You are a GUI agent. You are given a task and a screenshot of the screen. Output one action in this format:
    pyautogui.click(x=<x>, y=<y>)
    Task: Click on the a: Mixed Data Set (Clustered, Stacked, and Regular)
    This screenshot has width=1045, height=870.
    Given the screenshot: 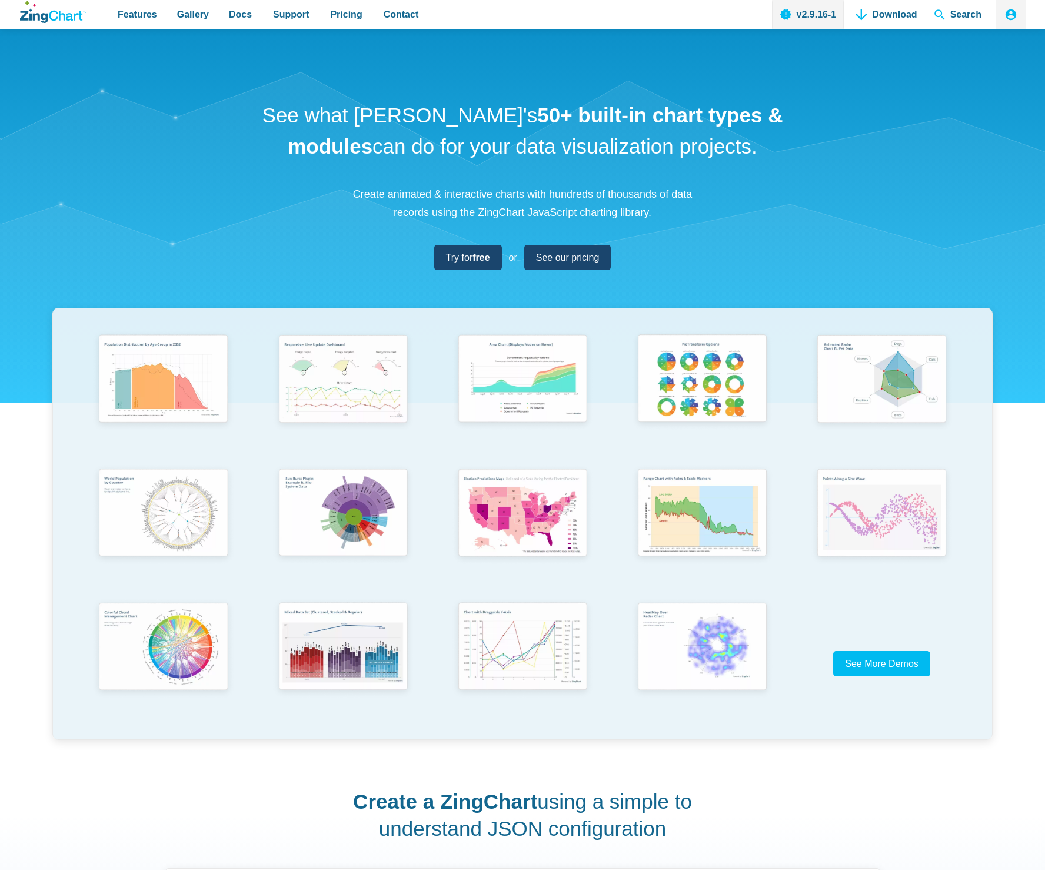 What is the action you would take?
    pyautogui.click(x=342, y=663)
    